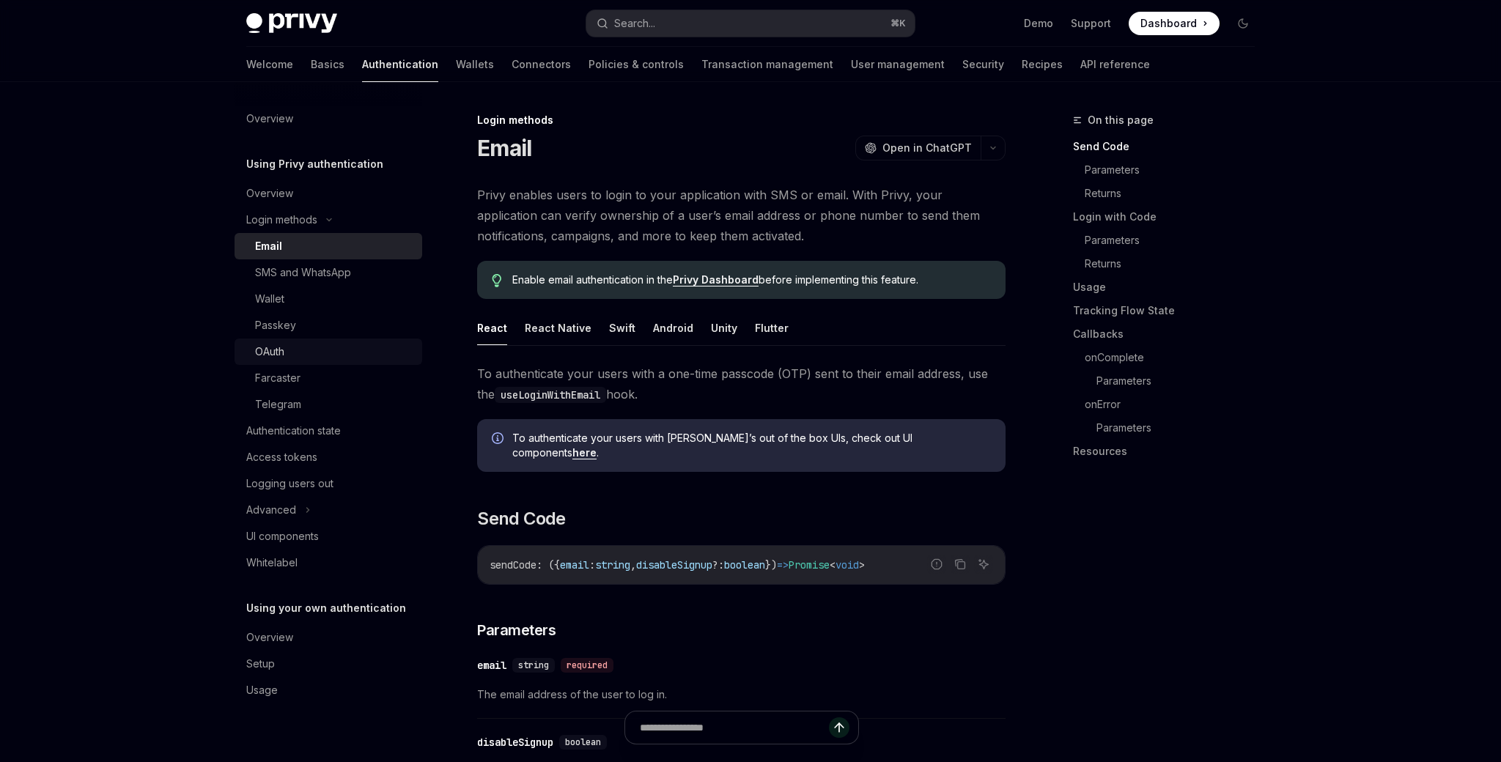 The image size is (1501, 762). I want to click on div: Farcaster, so click(278, 378).